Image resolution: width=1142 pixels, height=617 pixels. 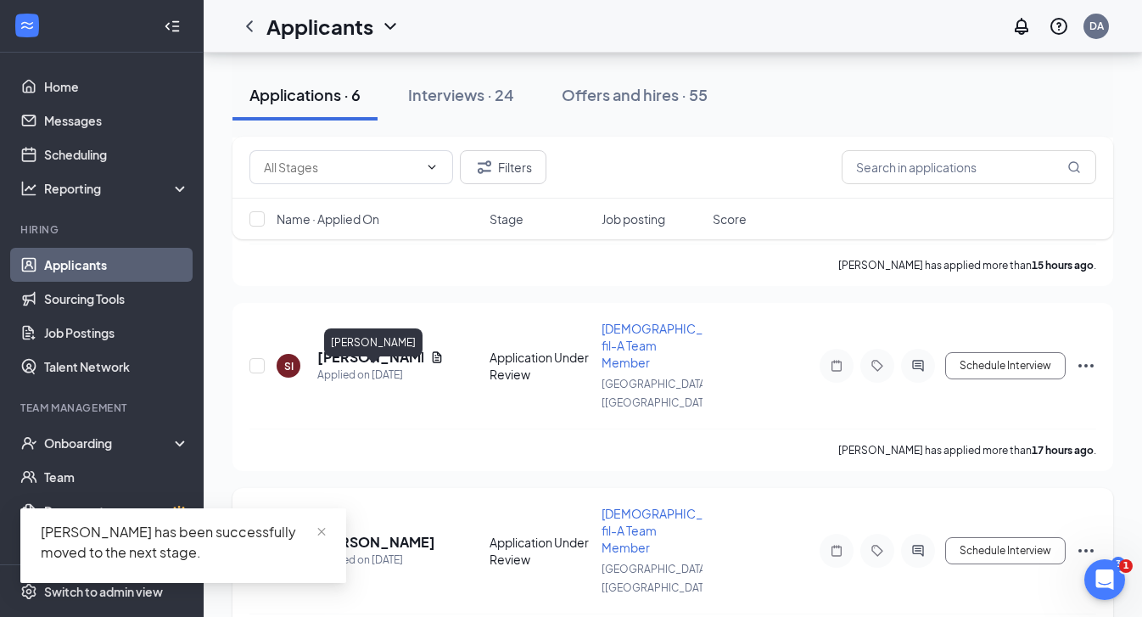 What do you see at coordinates (27, 25) in the screenshot?
I see `svg: WorkstreamLogo` at bounding box center [27, 25].